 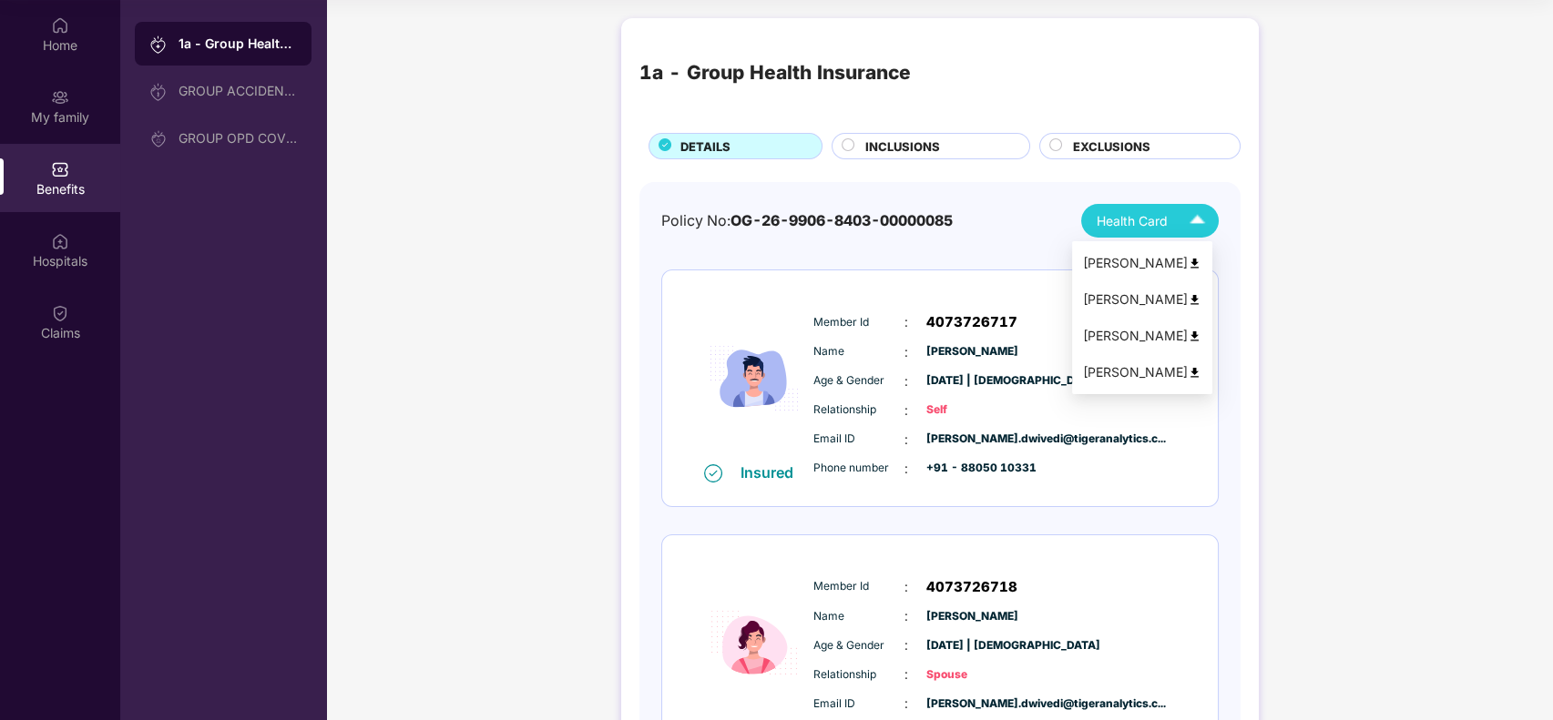 What do you see at coordinates (754, 378) in the screenshot?
I see `img: icon` at bounding box center [754, 378].